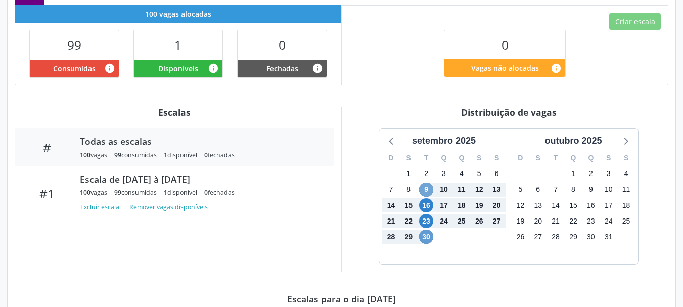  What do you see at coordinates (178, 14) in the screenshot?
I see `div: 100 vagas alocadas` at bounding box center [178, 14].